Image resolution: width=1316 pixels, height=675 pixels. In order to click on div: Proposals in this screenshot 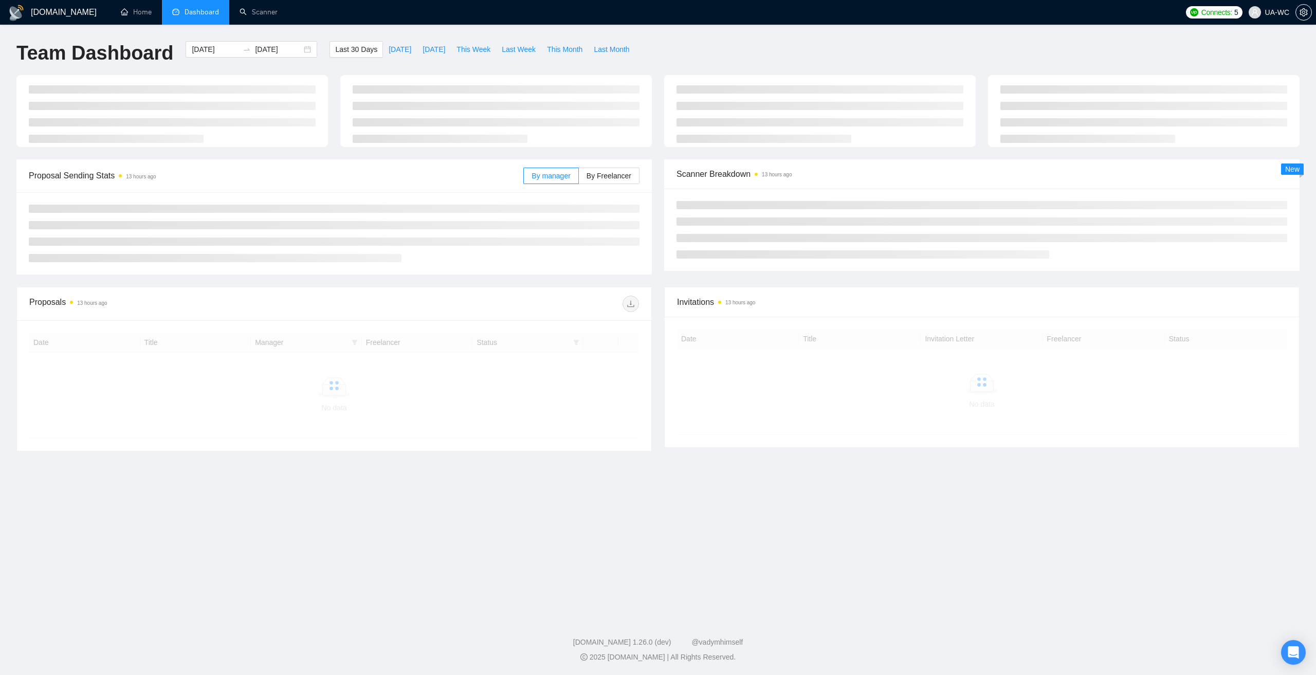, I will do `click(181, 304)`.